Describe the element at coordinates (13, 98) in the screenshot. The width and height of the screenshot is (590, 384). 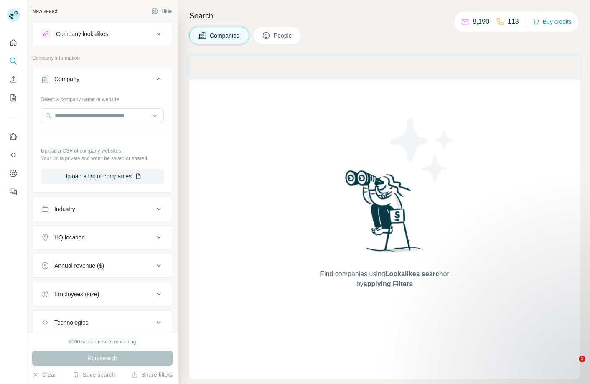
I see `button: My lists` at that location.